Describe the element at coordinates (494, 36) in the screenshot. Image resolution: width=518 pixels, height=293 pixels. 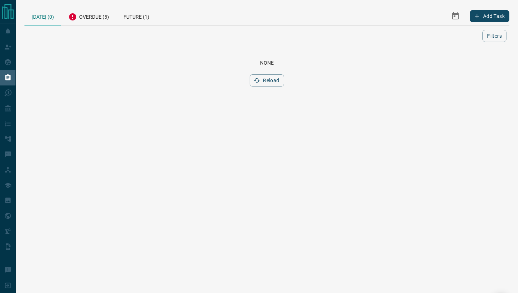
I see `button: Filters` at that location.